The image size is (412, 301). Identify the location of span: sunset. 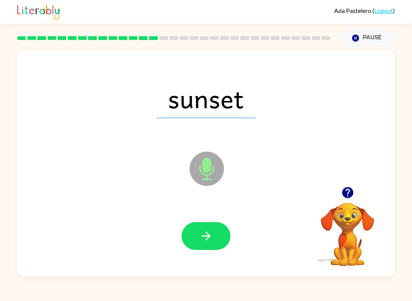
(206, 98).